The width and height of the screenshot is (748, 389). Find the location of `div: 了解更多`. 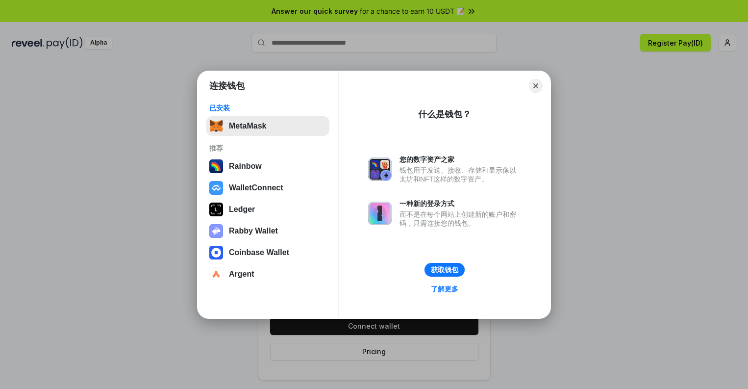

div: 了解更多 is located at coordinates (445, 289).